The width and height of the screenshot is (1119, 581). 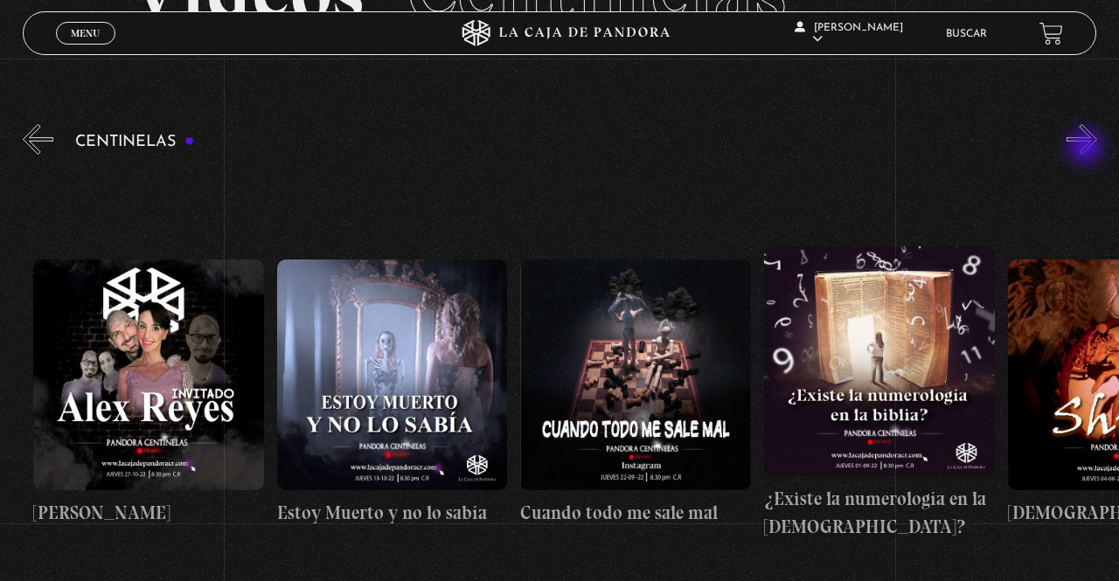 What do you see at coordinates (85, 33) in the screenshot?
I see `span: Menu` at bounding box center [85, 33].